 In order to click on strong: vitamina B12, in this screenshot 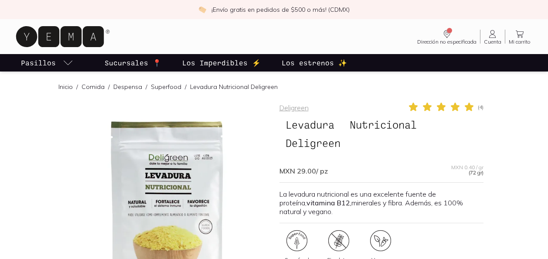, I will do `click(329, 203)`.